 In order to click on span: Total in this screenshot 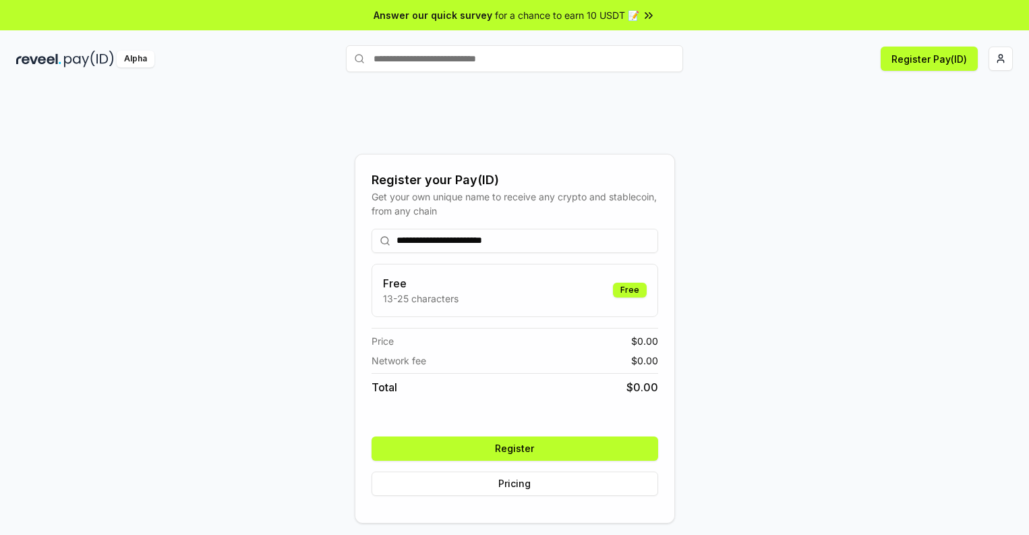, I will do `click(384, 387)`.